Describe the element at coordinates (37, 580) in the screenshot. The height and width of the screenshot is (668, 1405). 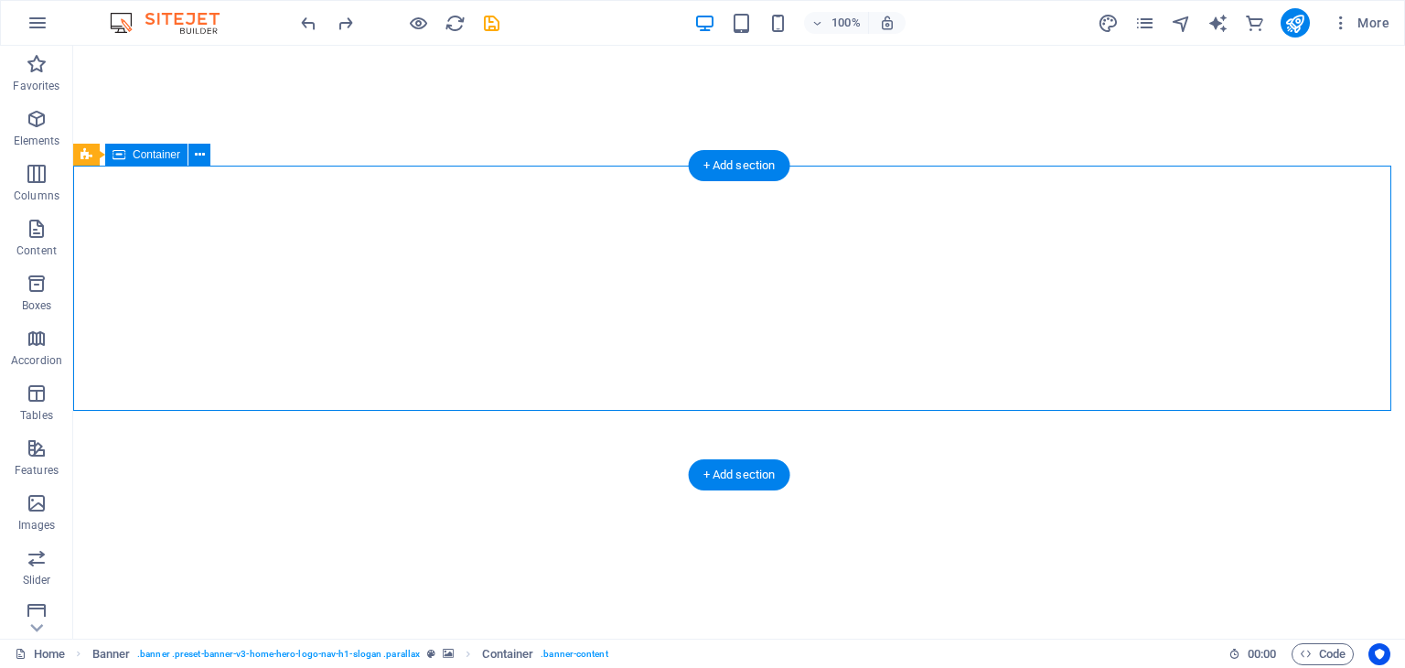
I see `p: Slider` at that location.